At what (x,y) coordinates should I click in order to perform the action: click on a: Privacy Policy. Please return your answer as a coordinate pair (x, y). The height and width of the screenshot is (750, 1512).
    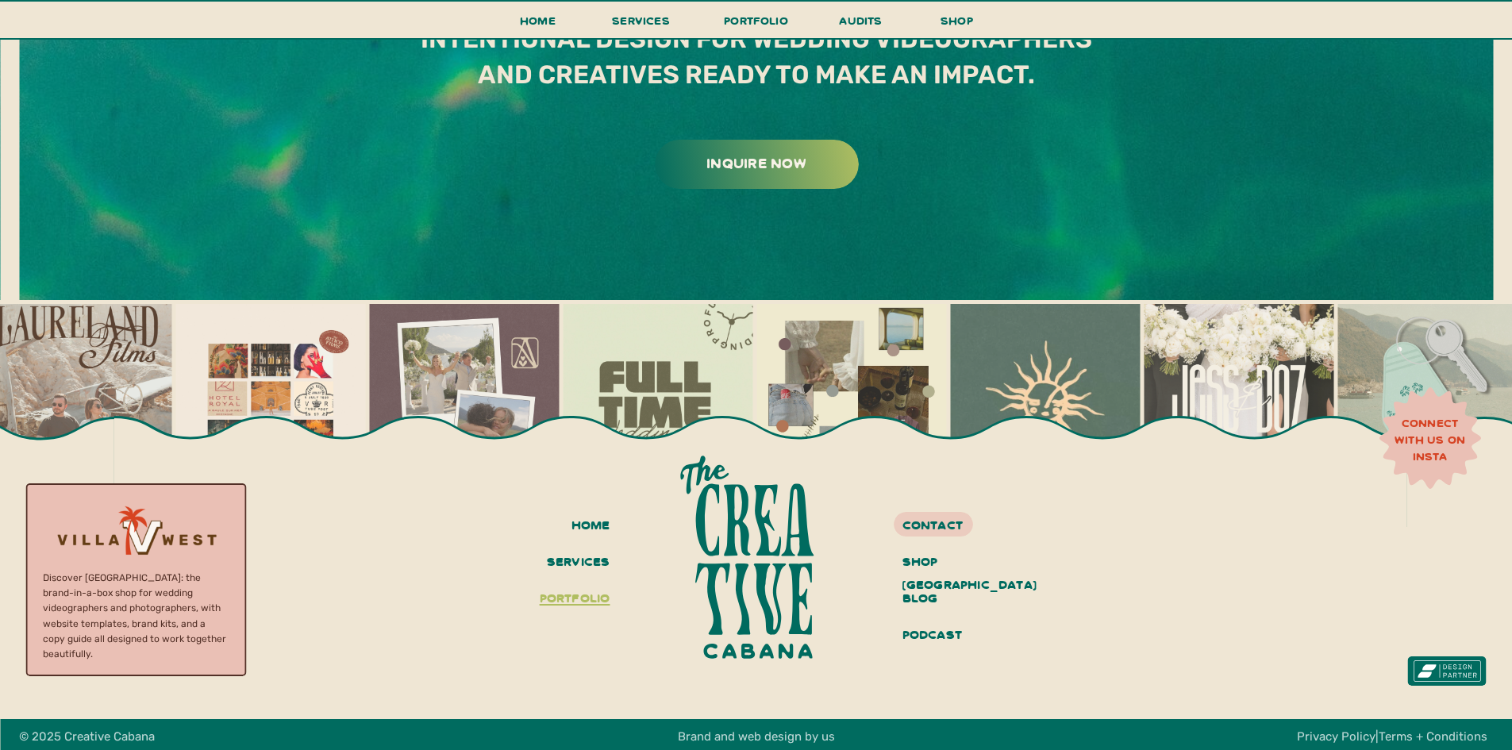
    Looking at the image, I should click on (1335, 736).